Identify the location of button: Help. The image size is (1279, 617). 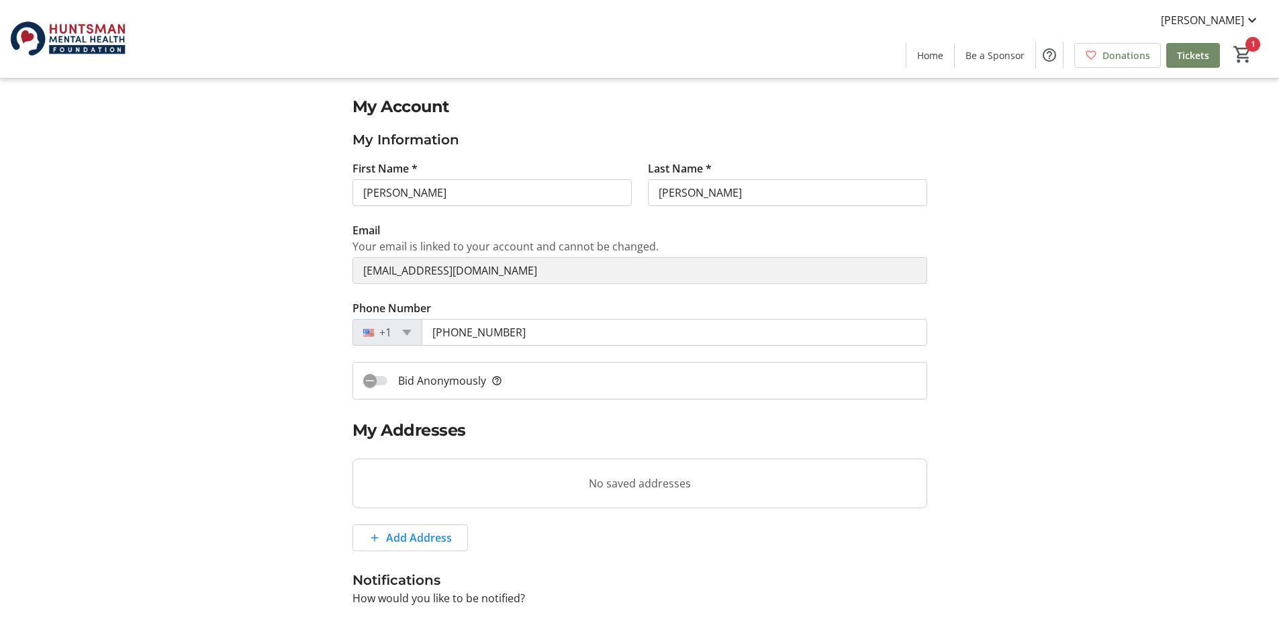
(1049, 55).